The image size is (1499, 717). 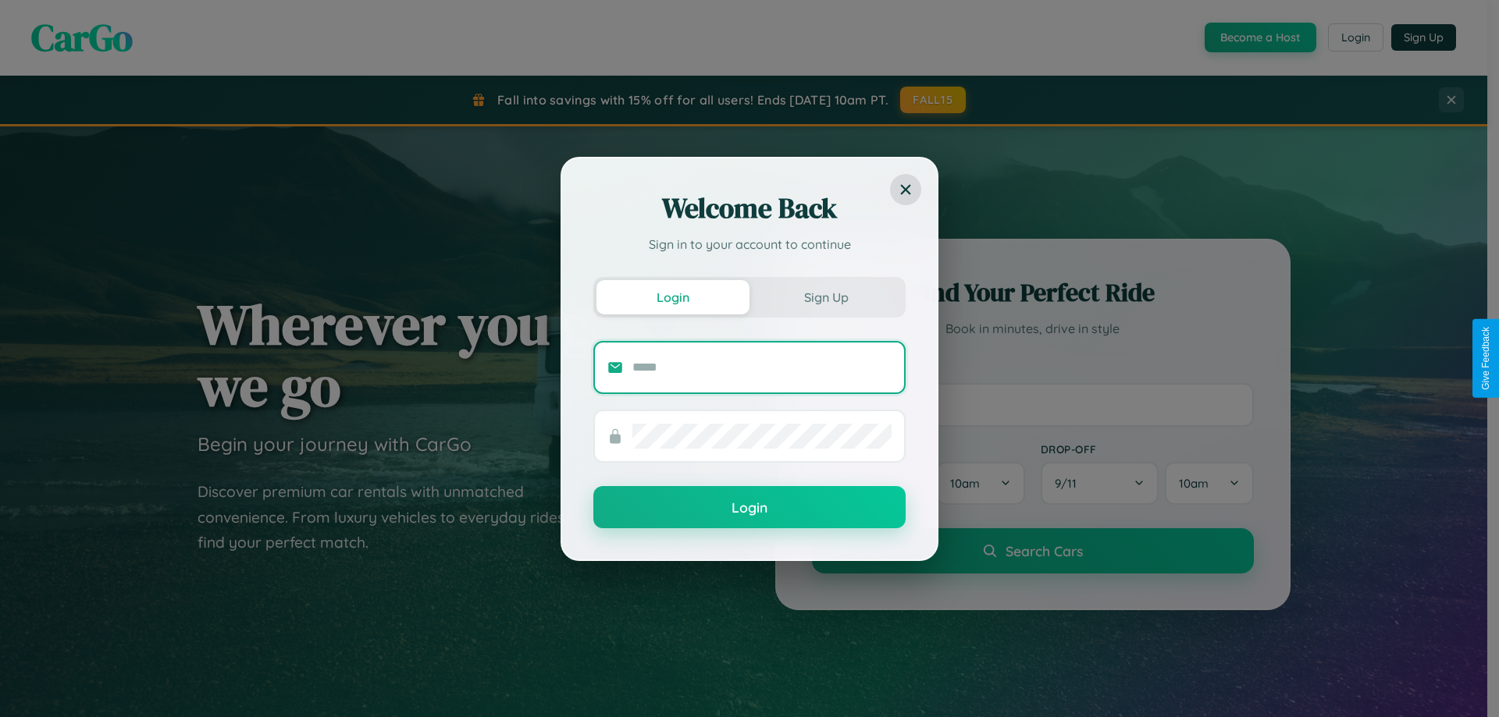 What do you see at coordinates (826, 297) in the screenshot?
I see `button: Sign Up` at bounding box center [826, 297].